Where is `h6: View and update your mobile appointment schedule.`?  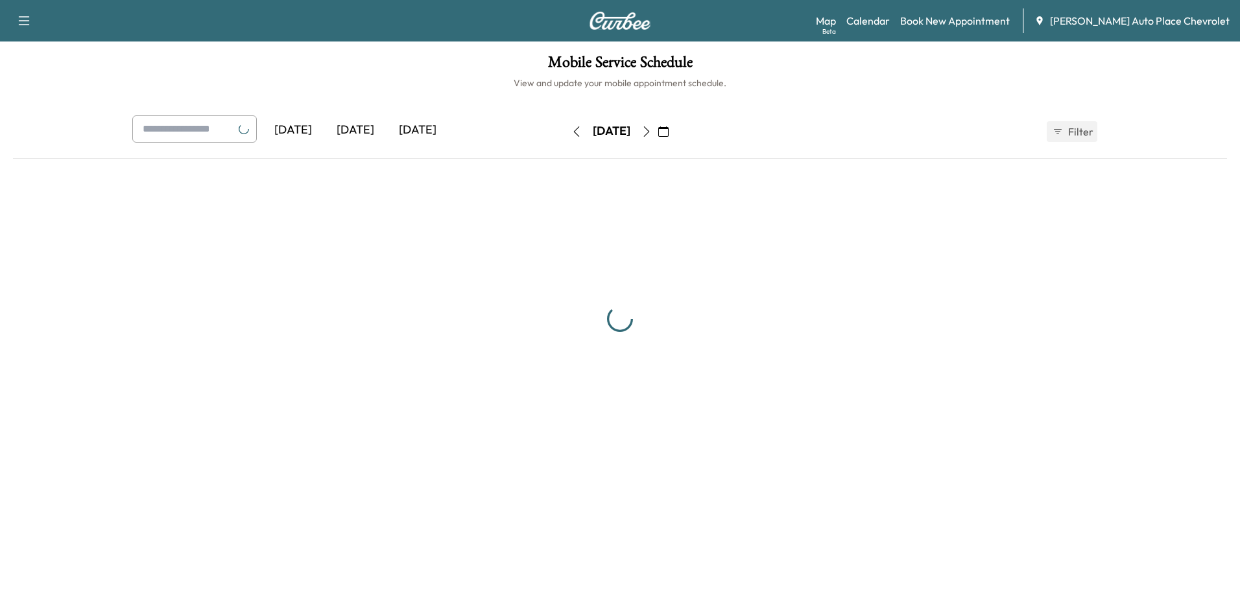 h6: View and update your mobile appointment schedule. is located at coordinates (620, 83).